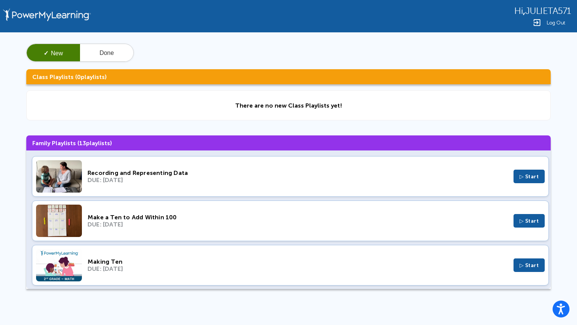  I want to click on span: Hi, so click(519, 11).